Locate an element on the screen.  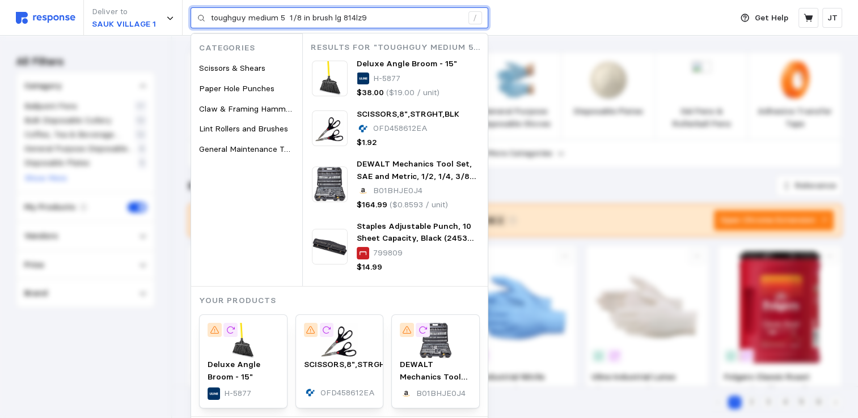
button: JT is located at coordinates (831, 18).